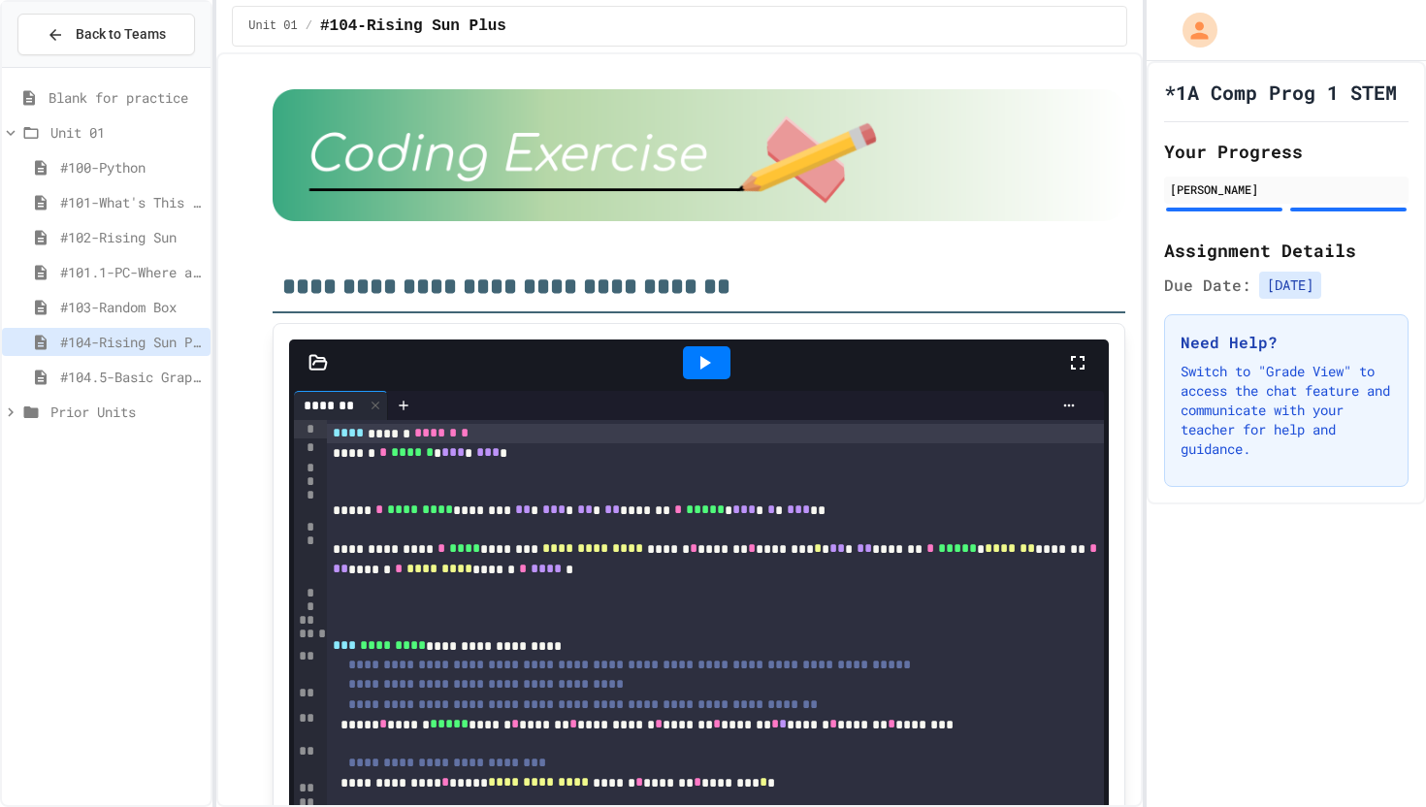 This screenshot has width=1426, height=807. Describe the element at coordinates (131, 272) in the screenshot. I see `span: #101.1-PC-Where am I?` at that location.